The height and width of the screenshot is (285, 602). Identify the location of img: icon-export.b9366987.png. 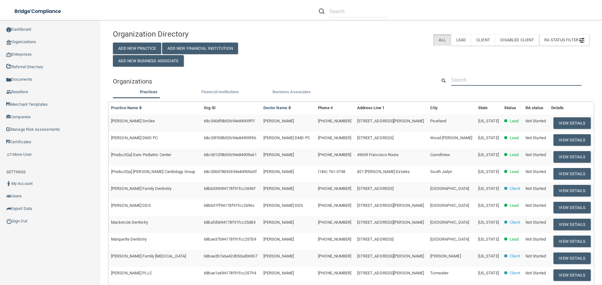
(9, 209).